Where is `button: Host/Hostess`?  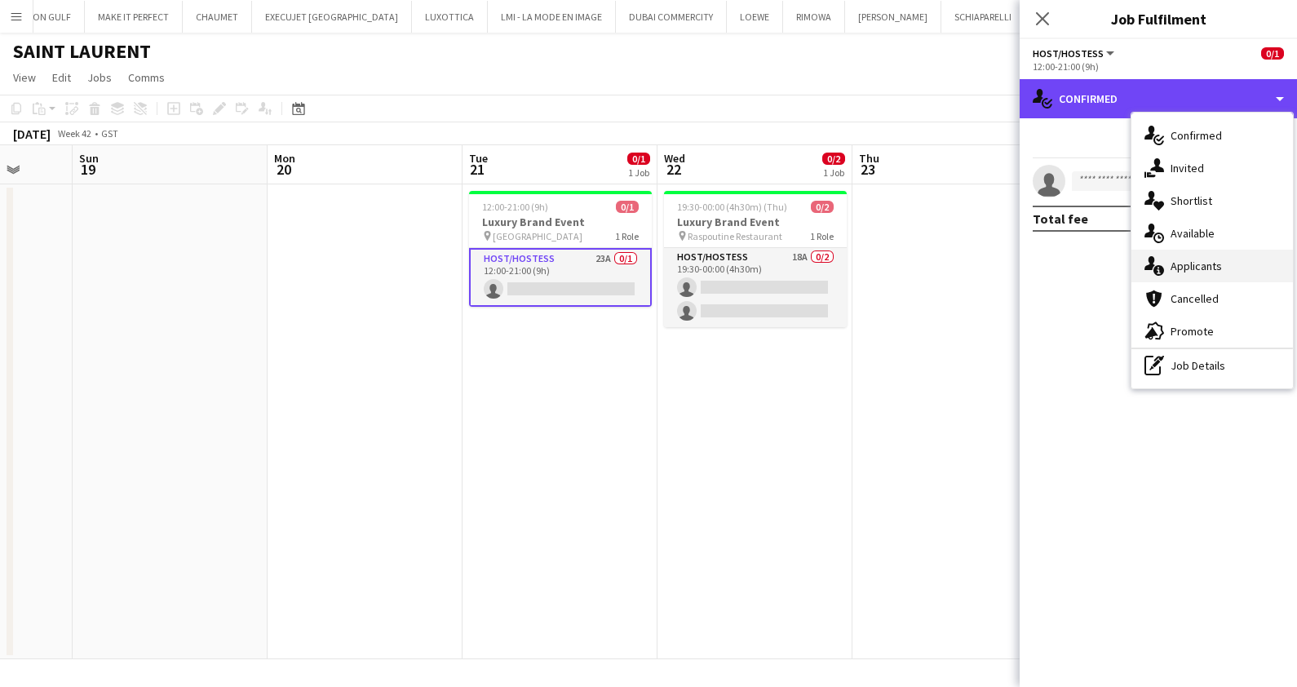 button: Host/Hostess is located at coordinates (1074, 53).